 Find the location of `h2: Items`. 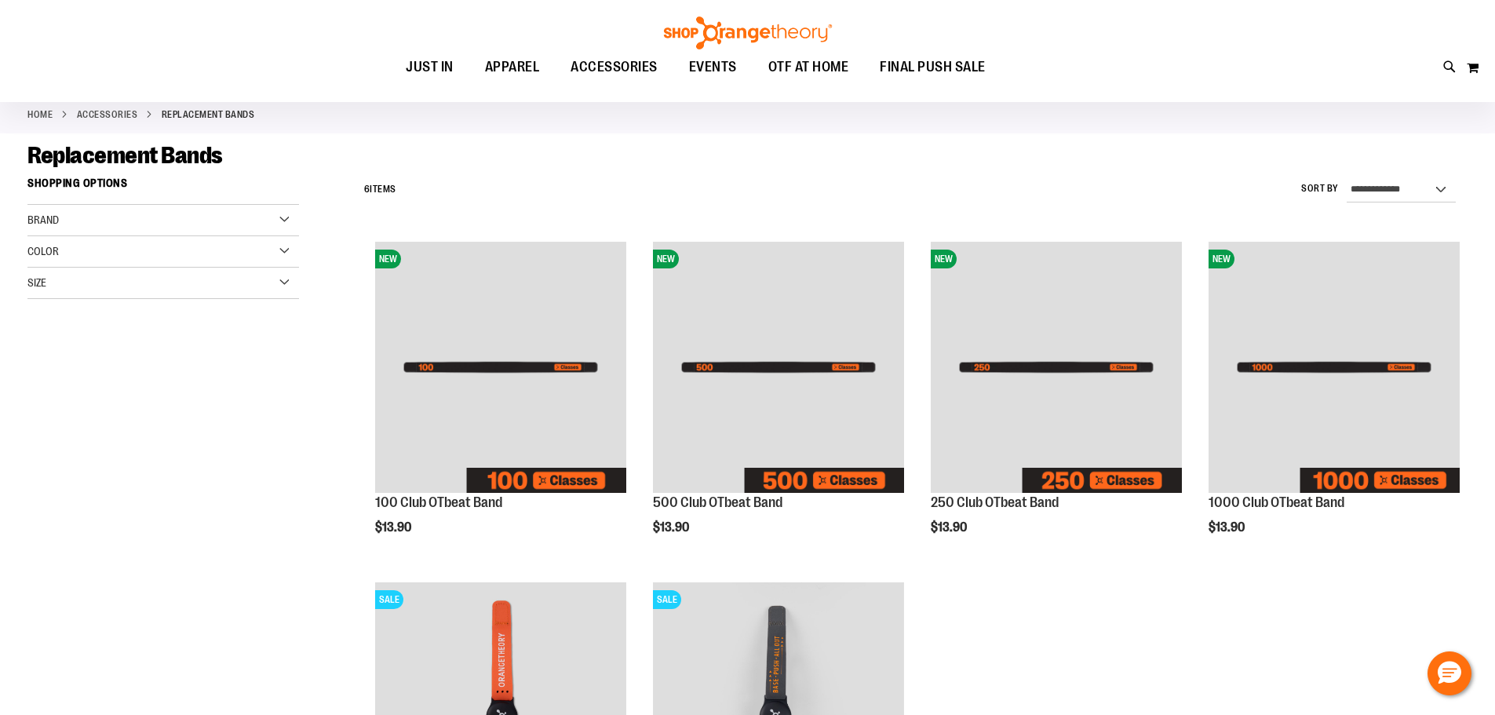

h2: Items is located at coordinates (380, 189).